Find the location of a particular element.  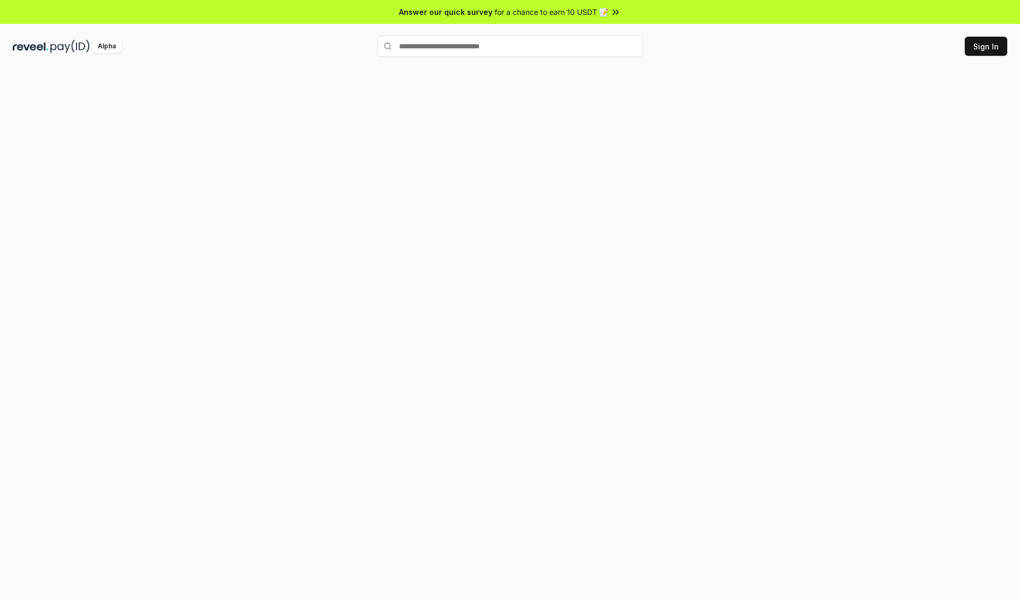

img: reveel_dark is located at coordinates (30, 46).